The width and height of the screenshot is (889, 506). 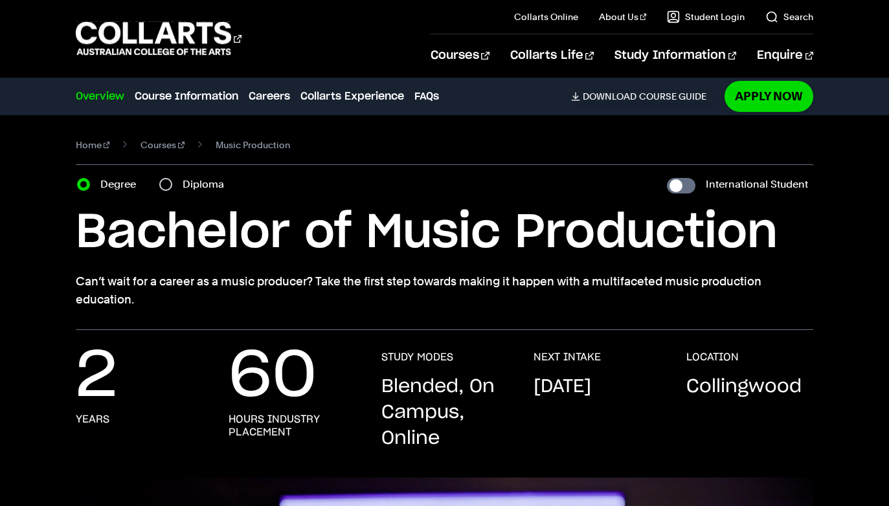 What do you see at coordinates (427, 96) in the screenshot?
I see `a: FAQs` at bounding box center [427, 96].